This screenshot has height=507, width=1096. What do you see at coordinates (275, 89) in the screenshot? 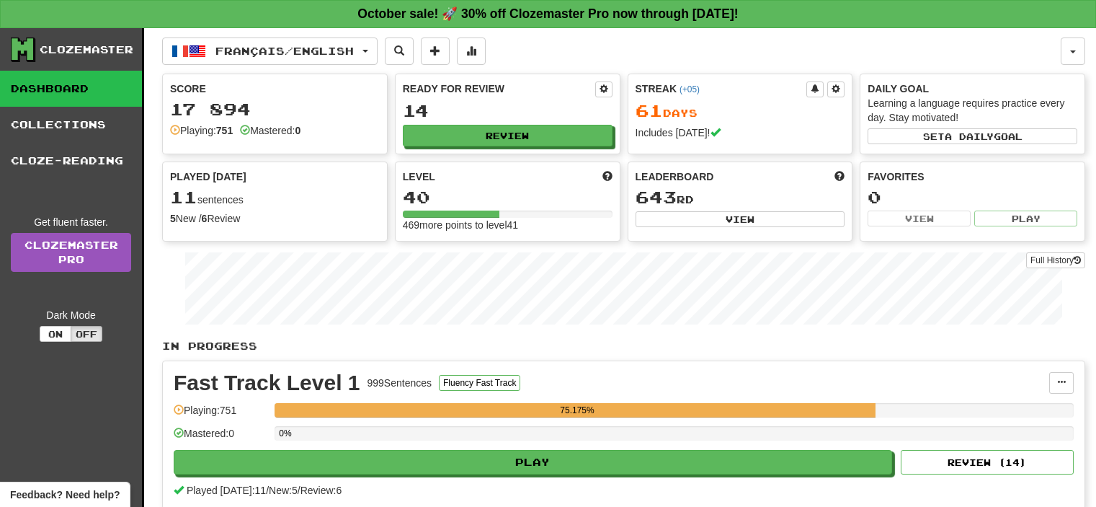
I see `div: Score` at bounding box center [275, 89].